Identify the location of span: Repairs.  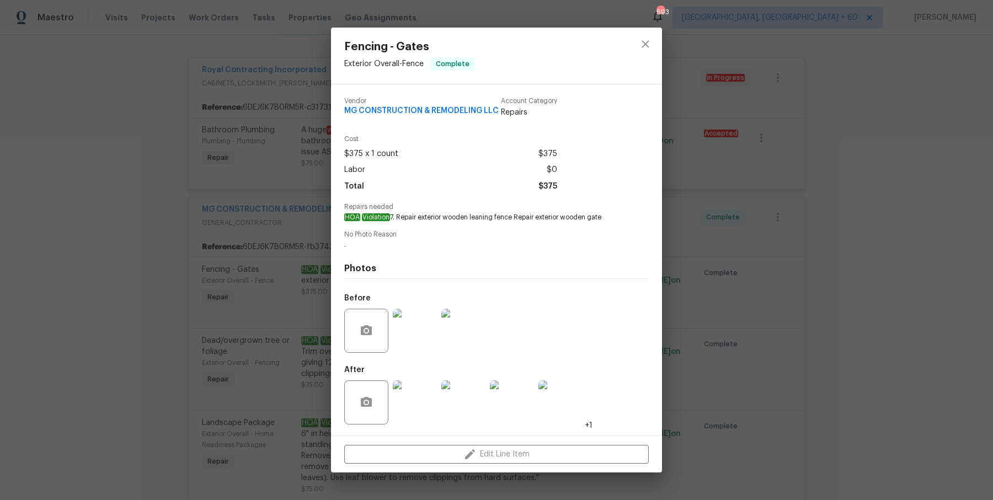
(529, 112).